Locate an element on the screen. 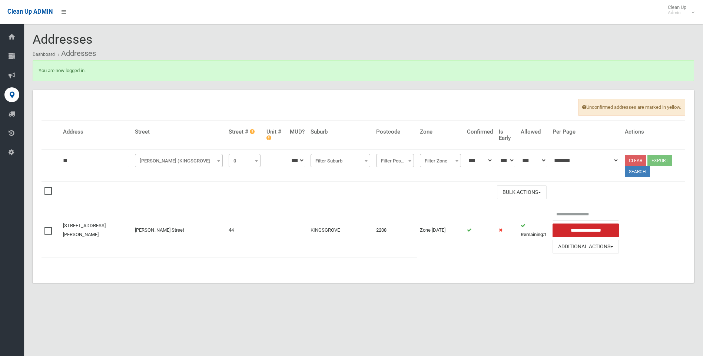 The image size is (703, 356). h4: MUD? is located at coordinates (297, 132).